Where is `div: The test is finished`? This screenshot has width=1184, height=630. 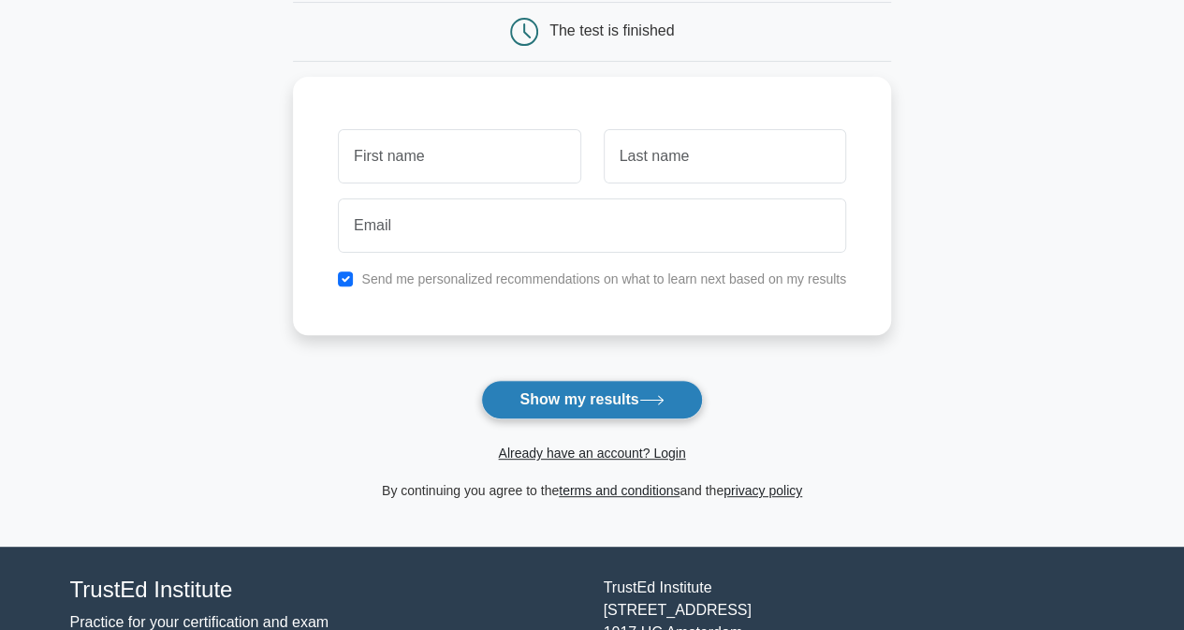 div: The test is finished is located at coordinates (611, 30).